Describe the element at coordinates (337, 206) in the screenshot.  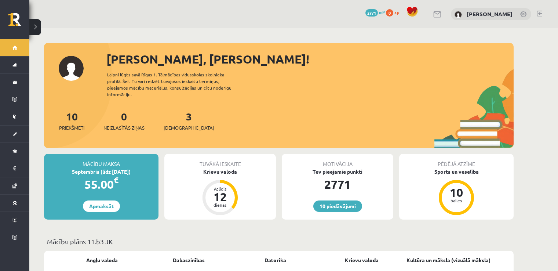
I see `a: 10 piedāvājumi` at that location.